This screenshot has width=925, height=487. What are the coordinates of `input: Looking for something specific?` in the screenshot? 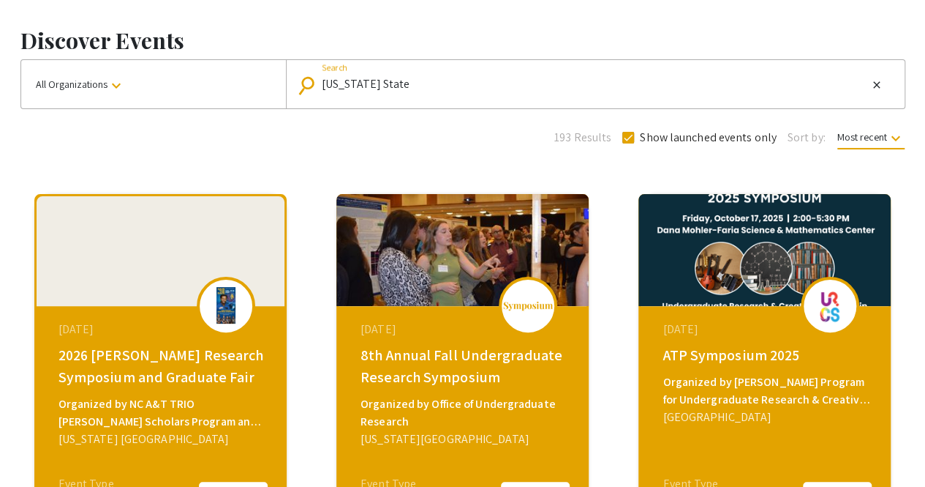 It's located at (595, 84).